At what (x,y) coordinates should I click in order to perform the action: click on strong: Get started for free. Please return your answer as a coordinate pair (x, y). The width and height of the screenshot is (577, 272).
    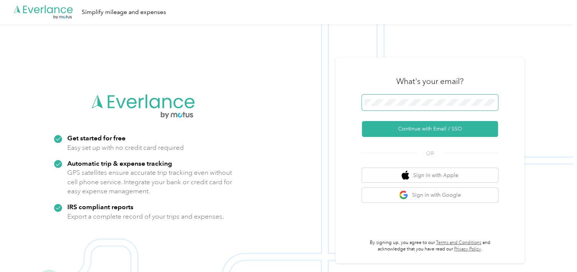
    Looking at the image, I should click on (96, 138).